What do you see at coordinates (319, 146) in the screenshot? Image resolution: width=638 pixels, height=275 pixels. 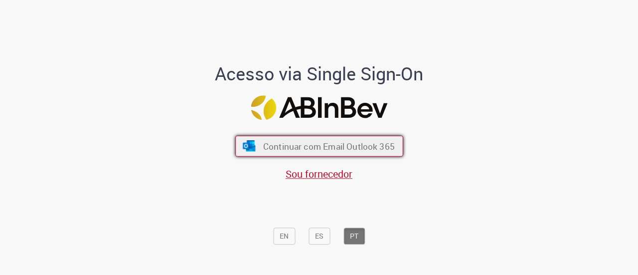 I see `button: ícone Azure/Microsoft 360 Continuar com Email Outlook 365` at bounding box center [319, 146].